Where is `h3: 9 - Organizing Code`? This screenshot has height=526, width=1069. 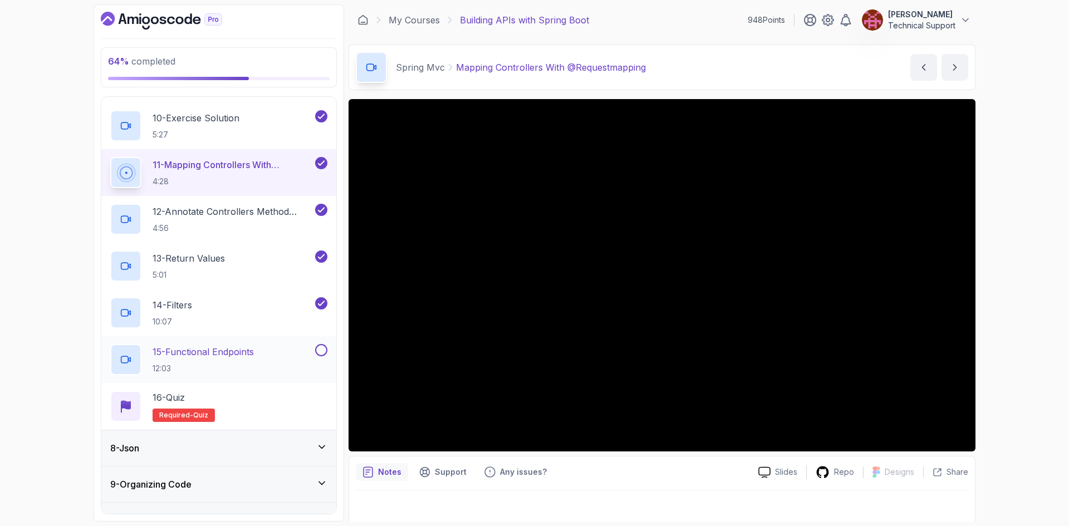 h3: 9 - Organizing Code is located at coordinates (151, 485).